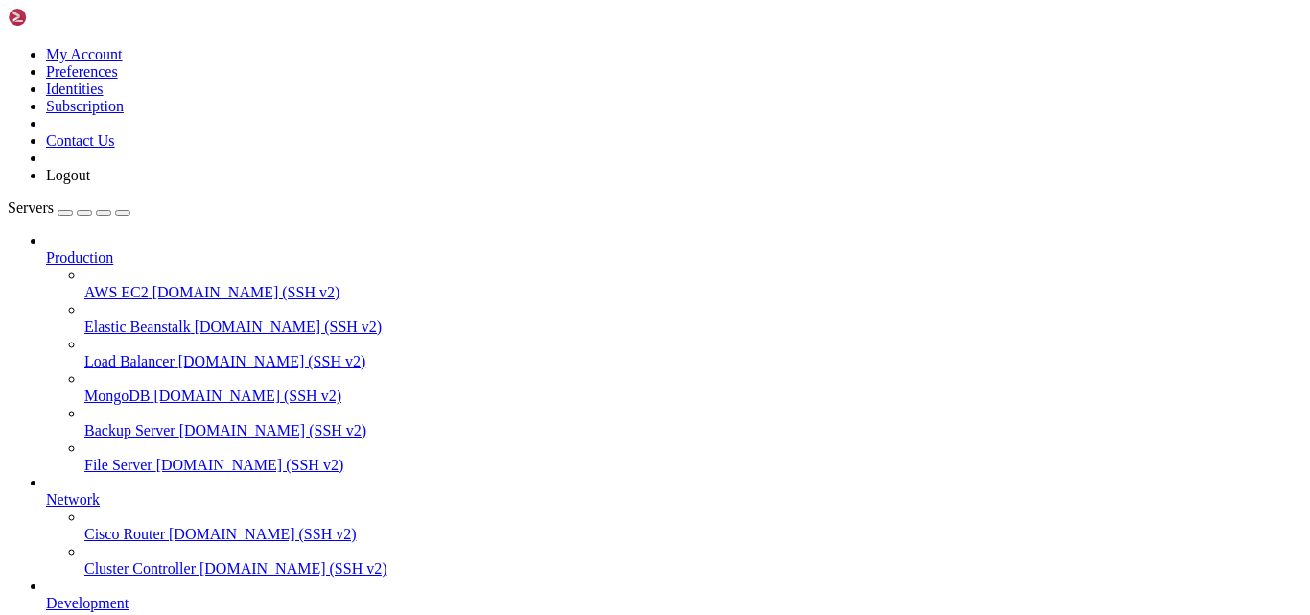 The width and height of the screenshot is (1310, 615). Describe the element at coordinates (31, 207) in the screenshot. I see `span: Servers` at that location.